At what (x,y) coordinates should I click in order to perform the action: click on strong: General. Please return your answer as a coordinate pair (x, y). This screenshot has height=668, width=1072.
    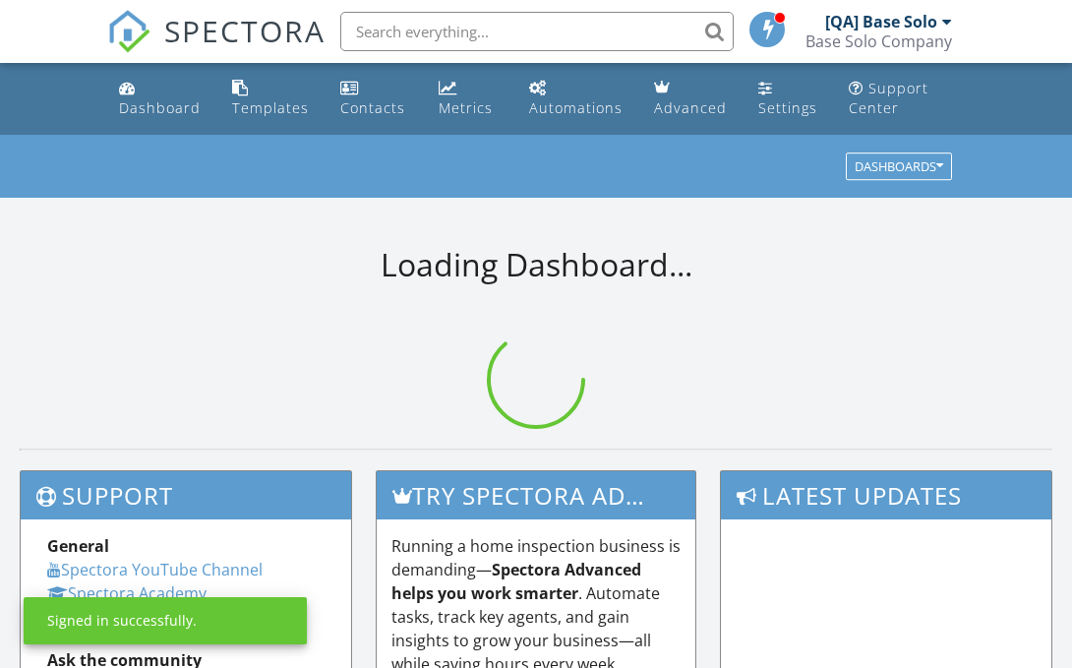
    Looking at the image, I should click on (78, 546).